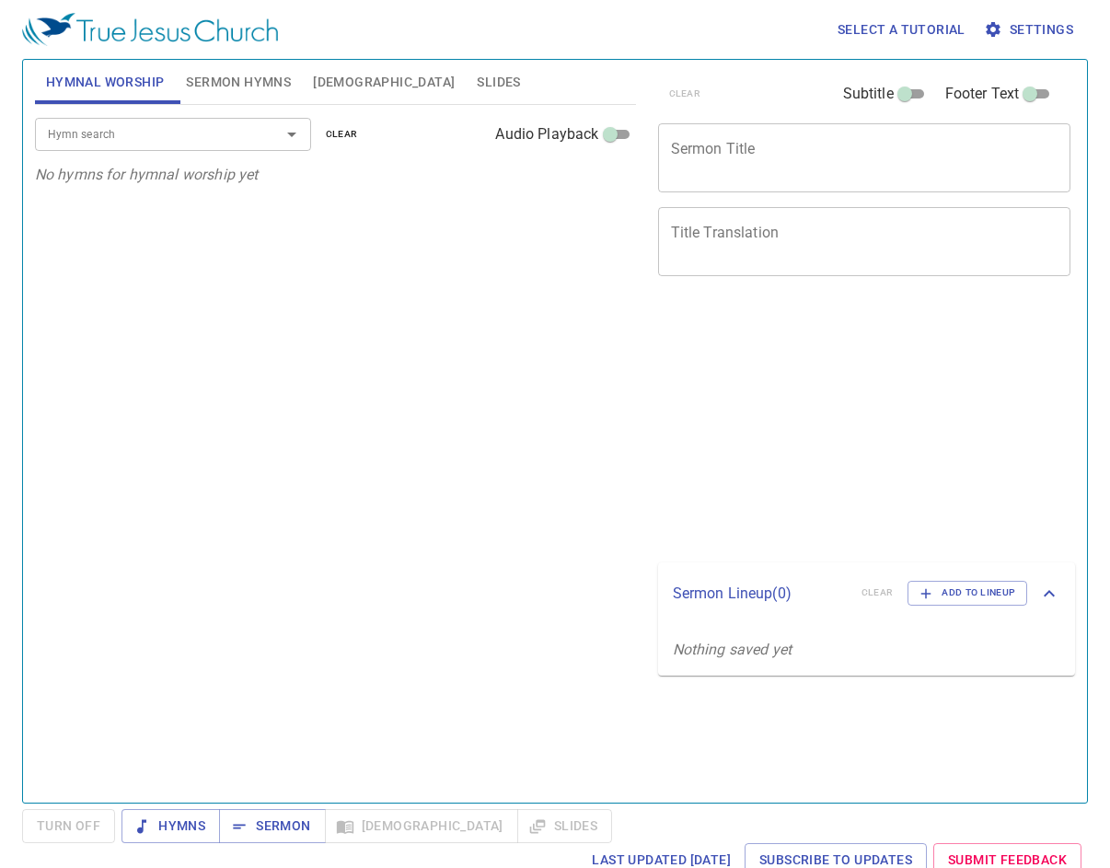  Describe the element at coordinates (146, 174) in the screenshot. I see `i: No hymns for hymnal worship yet` at that location.